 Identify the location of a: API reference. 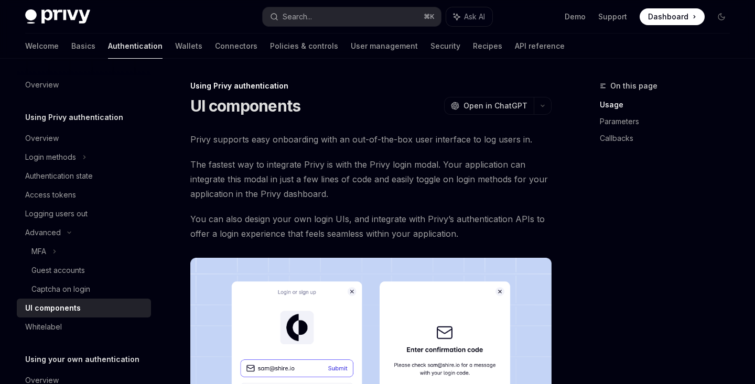
(540, 46).